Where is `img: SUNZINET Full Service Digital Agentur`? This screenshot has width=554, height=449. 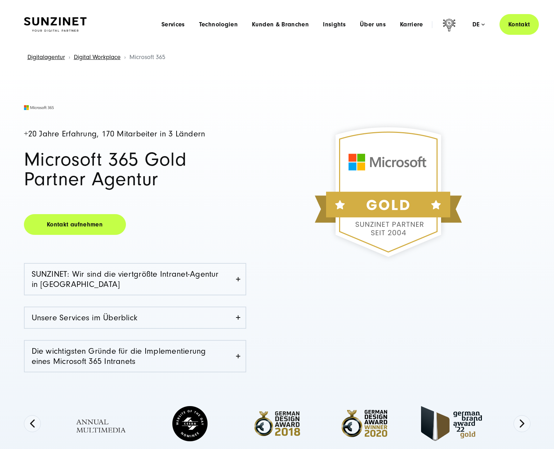
img: SUNZINET Full Service Digital Agentur is located at coordinates (55, 25).